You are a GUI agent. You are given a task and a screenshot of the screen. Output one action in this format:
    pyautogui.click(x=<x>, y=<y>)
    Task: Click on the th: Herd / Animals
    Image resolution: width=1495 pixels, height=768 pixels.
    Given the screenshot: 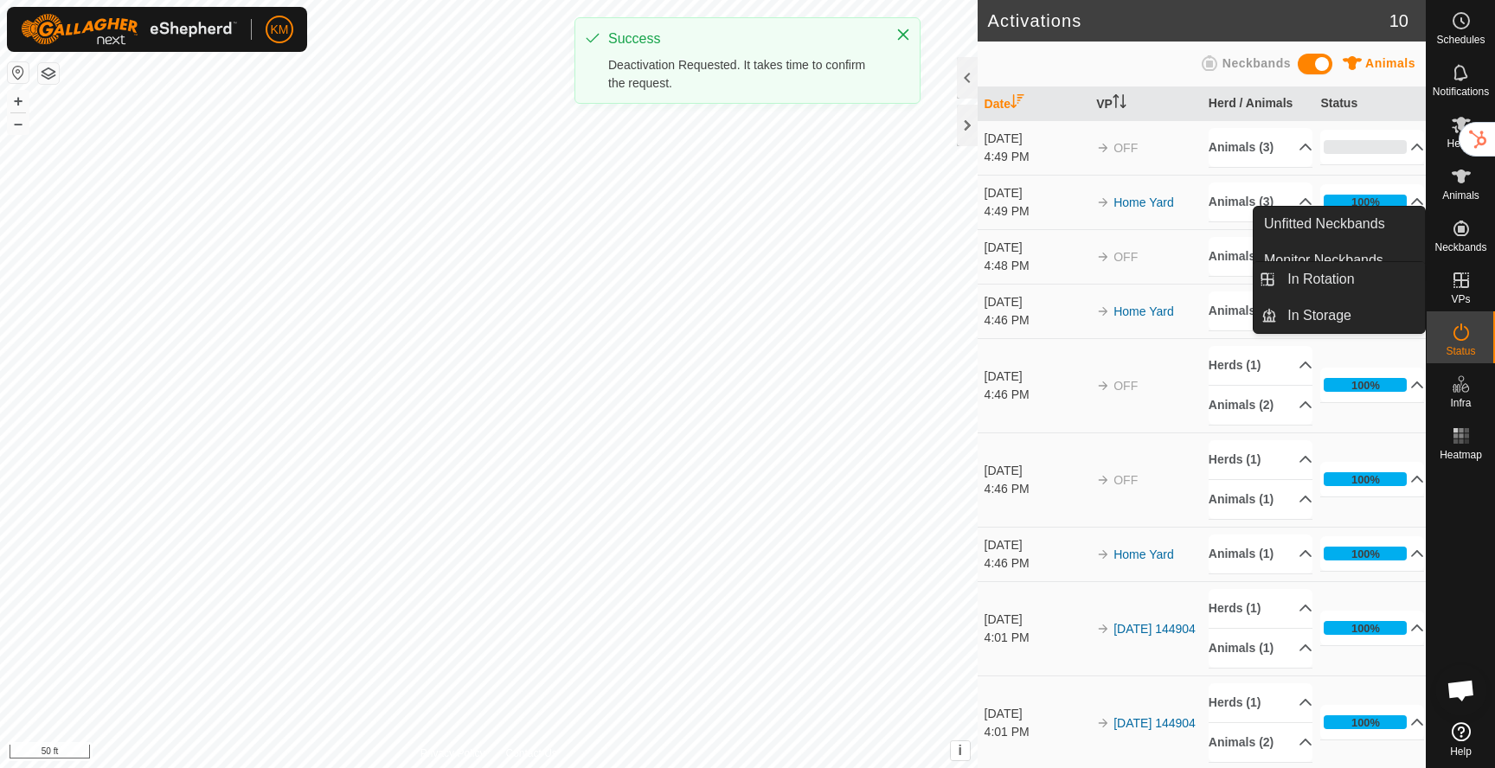 What is the action you would take?
    pyautogui.click(x=1258, y=104)
    